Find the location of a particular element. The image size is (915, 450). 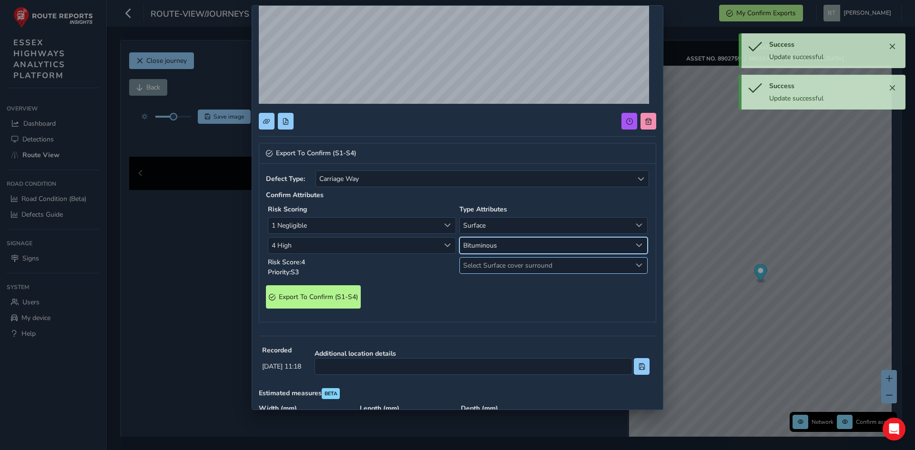

strong: Depth ( mm ) is located at coordinates (508, 408).